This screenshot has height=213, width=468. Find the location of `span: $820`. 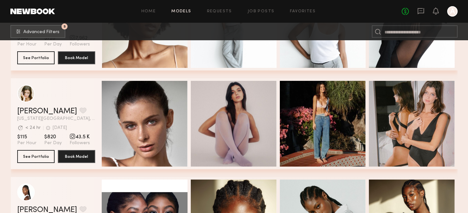

span: $820 is located at coordinates (53, 137).